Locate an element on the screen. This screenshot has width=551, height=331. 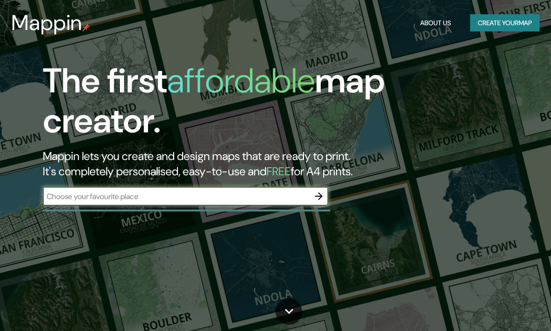
h1: affordable is located at coordinates (241, 80).